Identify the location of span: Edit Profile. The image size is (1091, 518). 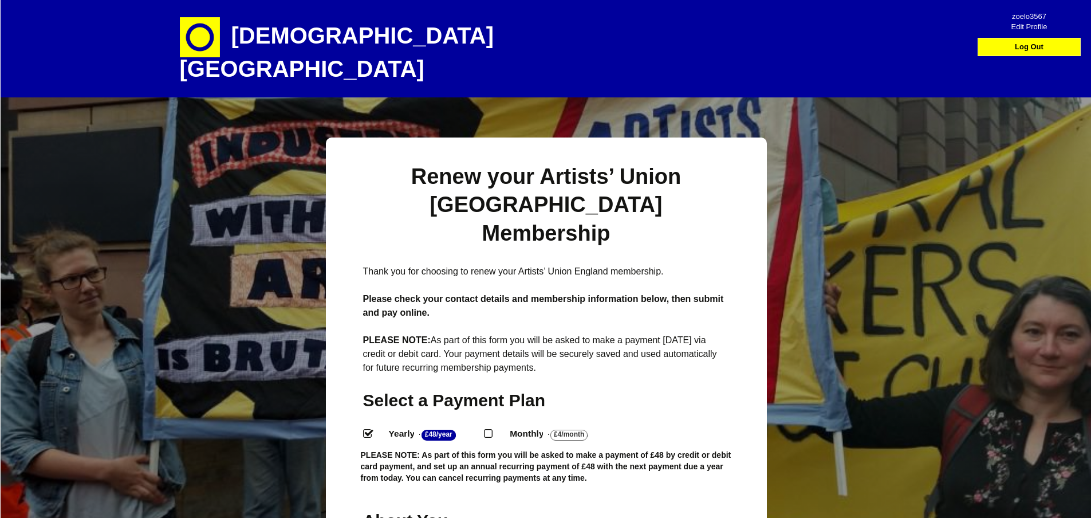
(1029, 23).